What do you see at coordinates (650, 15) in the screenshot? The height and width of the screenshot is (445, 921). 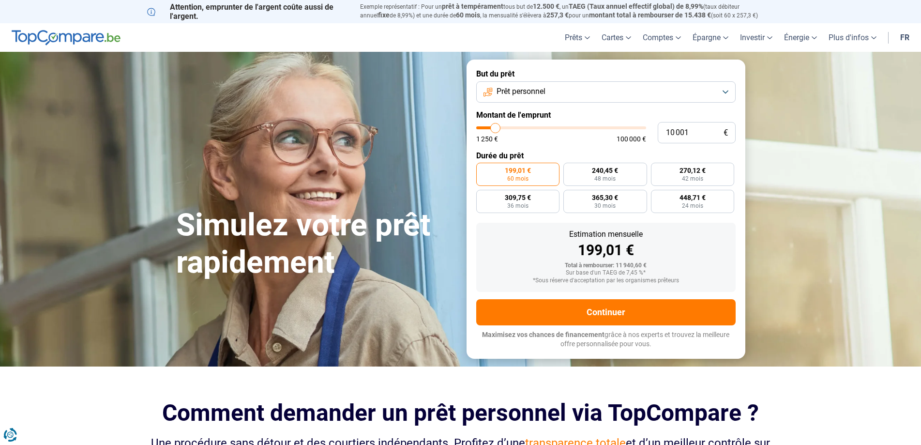 I see `span: montant total à rembourser de 15.438 €` at bounding box center [650, 15].